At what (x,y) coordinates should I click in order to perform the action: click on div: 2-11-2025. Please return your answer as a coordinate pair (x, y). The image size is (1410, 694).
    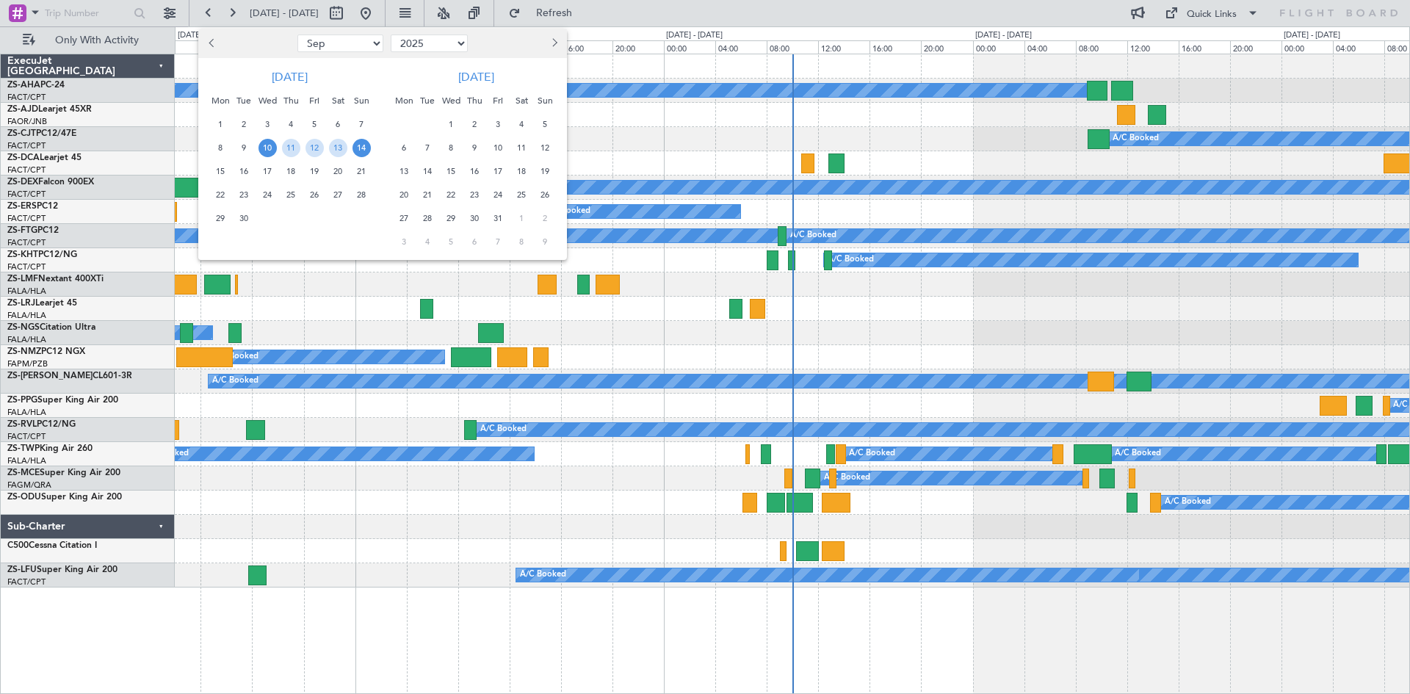
    Looking at the image, I should click on (545, 218).